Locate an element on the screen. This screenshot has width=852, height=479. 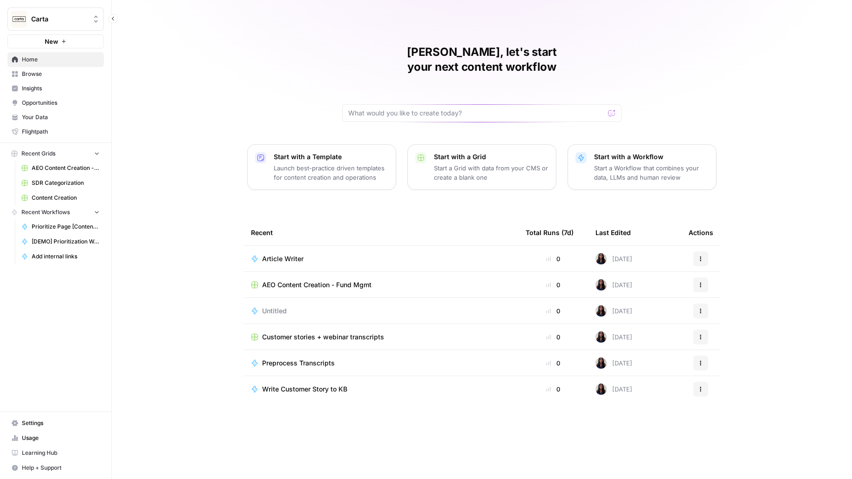
span: Untitled is located at coordinates (274, 311).